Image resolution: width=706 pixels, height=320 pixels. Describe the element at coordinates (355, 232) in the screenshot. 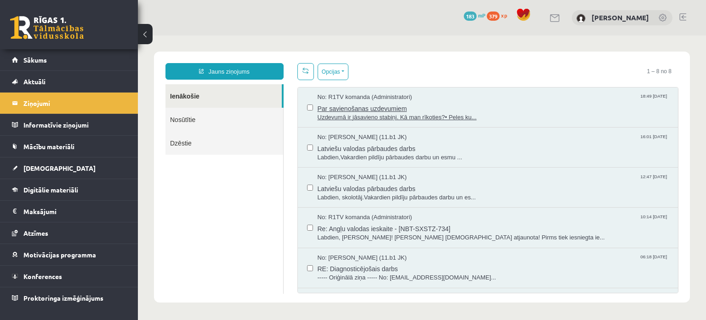

I see `span: RE: Diagnosticējošais darbs` at that location.